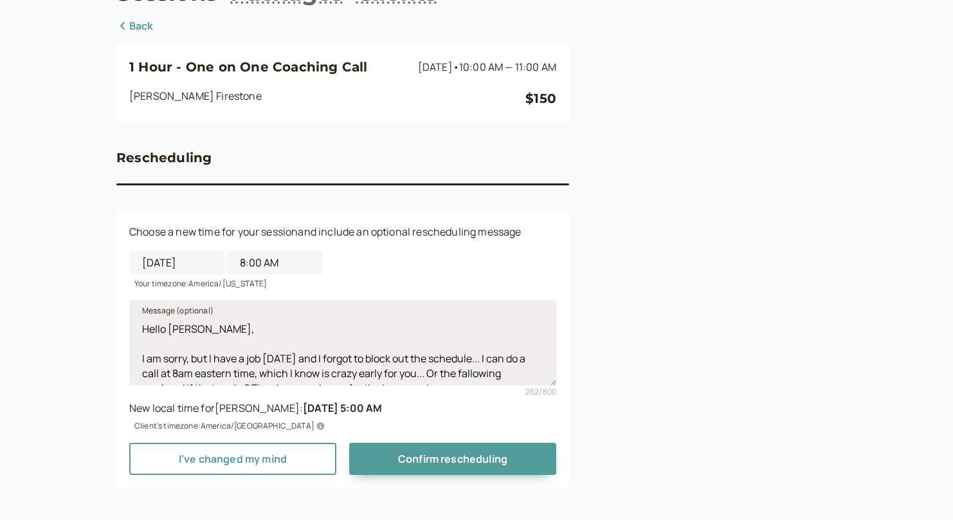 The width and height of the screenshot is (953, 520). I want to click on textarea: Message (optional), so click(343, 342).